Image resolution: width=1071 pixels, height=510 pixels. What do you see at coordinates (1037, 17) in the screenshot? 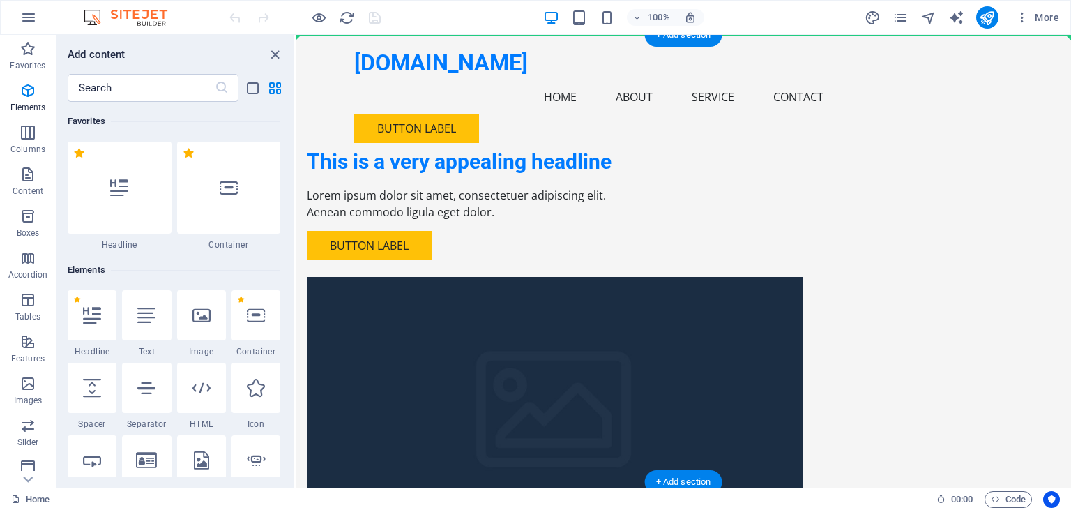
I see `button: More` at bounding box center [1037, 17].